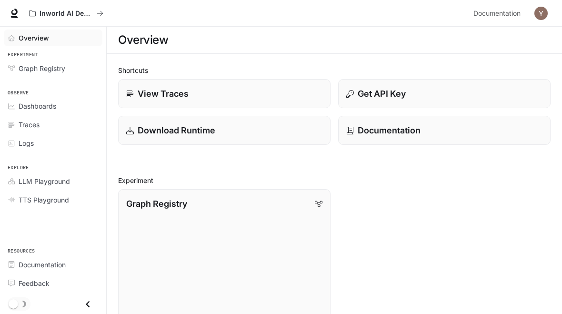 This screenshot has height=314, width=562. Describe the element at coordinates (34, 38) in the screenshot. I see `span: Overview` at that location.